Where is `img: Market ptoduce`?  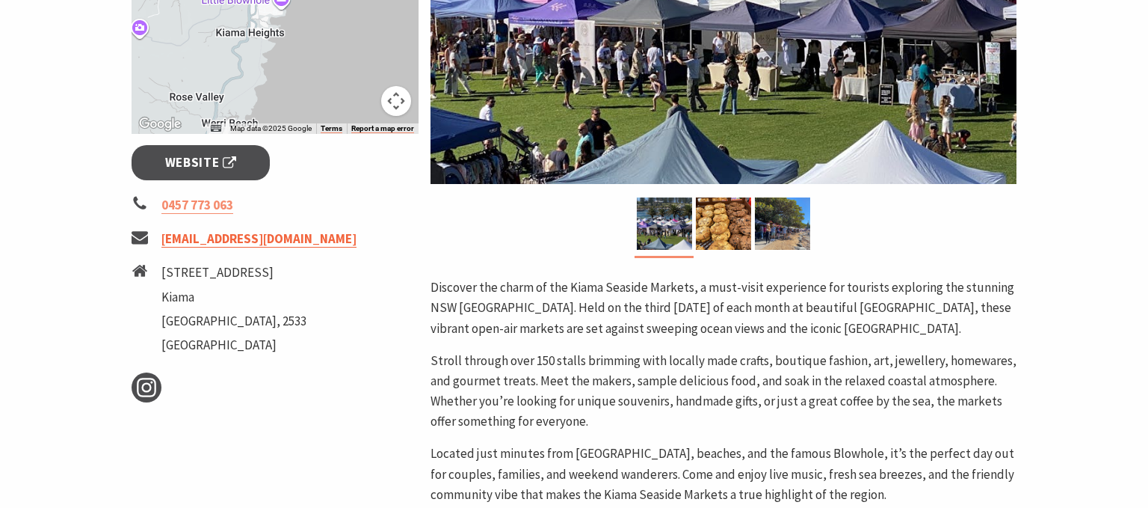 img: Market ptoduce is located at coordinates (724, 224).